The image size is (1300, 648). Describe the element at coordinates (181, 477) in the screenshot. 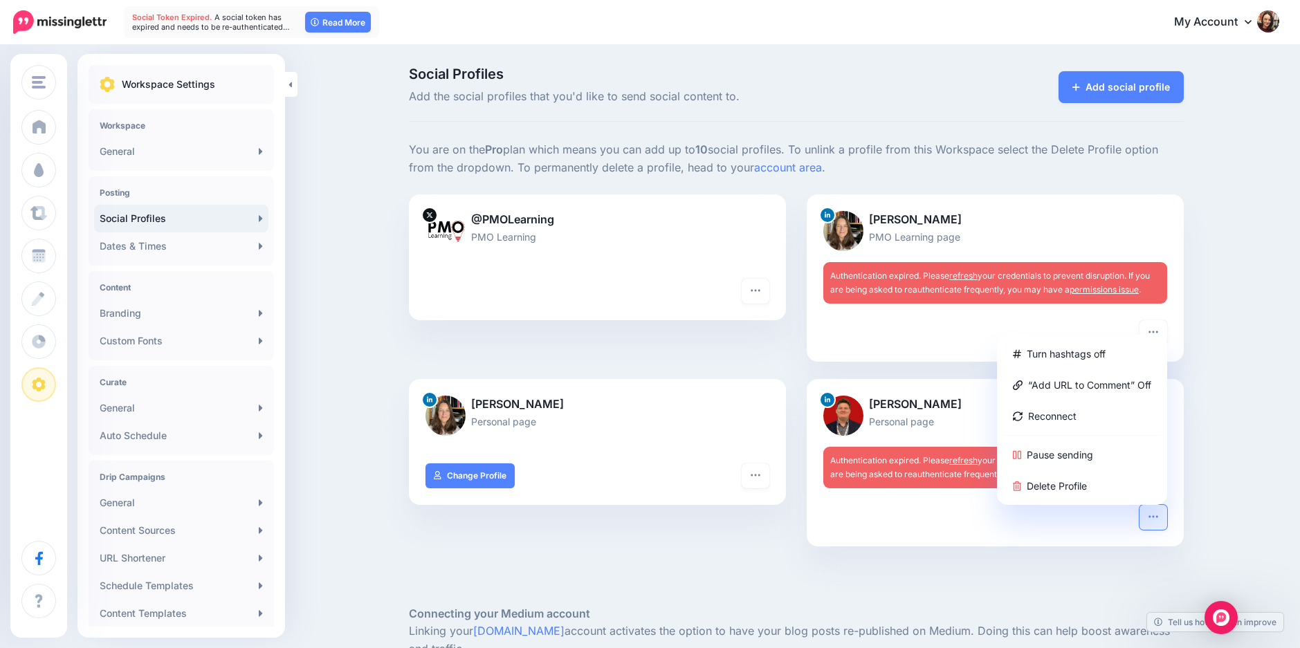

I see `h4: Drip Campaigns` at that location.